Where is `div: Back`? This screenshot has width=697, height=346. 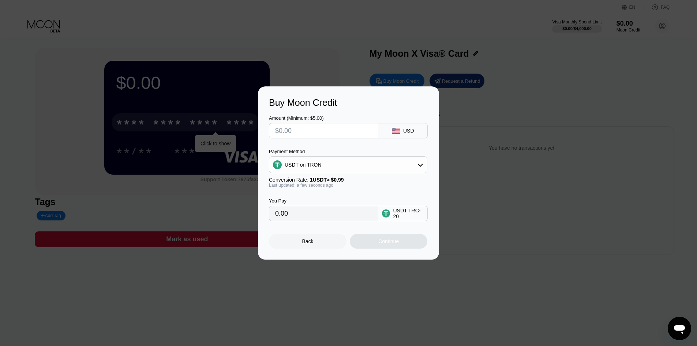 div: Back is located at coordinates (308, 241).